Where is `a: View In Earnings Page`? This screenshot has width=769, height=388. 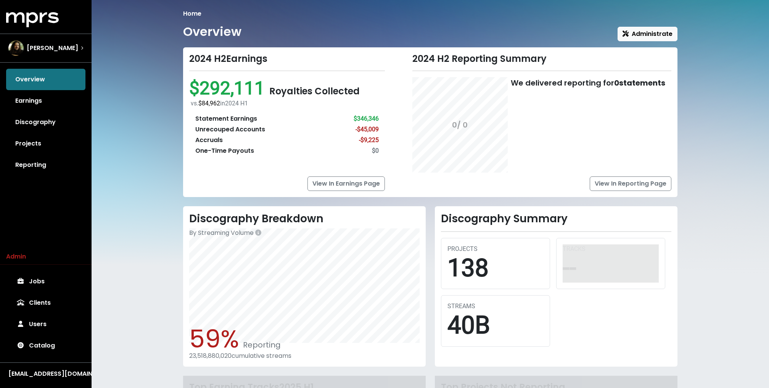 a: View In Earnings Page is located at coordinates (346, 184).